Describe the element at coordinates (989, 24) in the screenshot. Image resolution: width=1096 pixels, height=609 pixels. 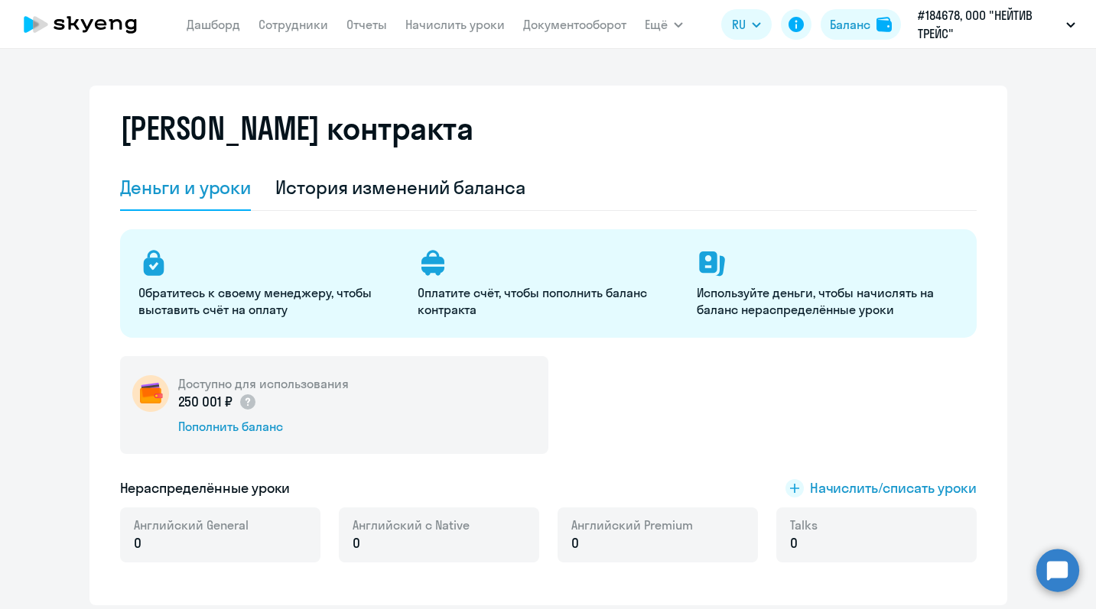
I see `p: #184678, ООО "НЕЙТИВ ТРЕЙС"` at that location.